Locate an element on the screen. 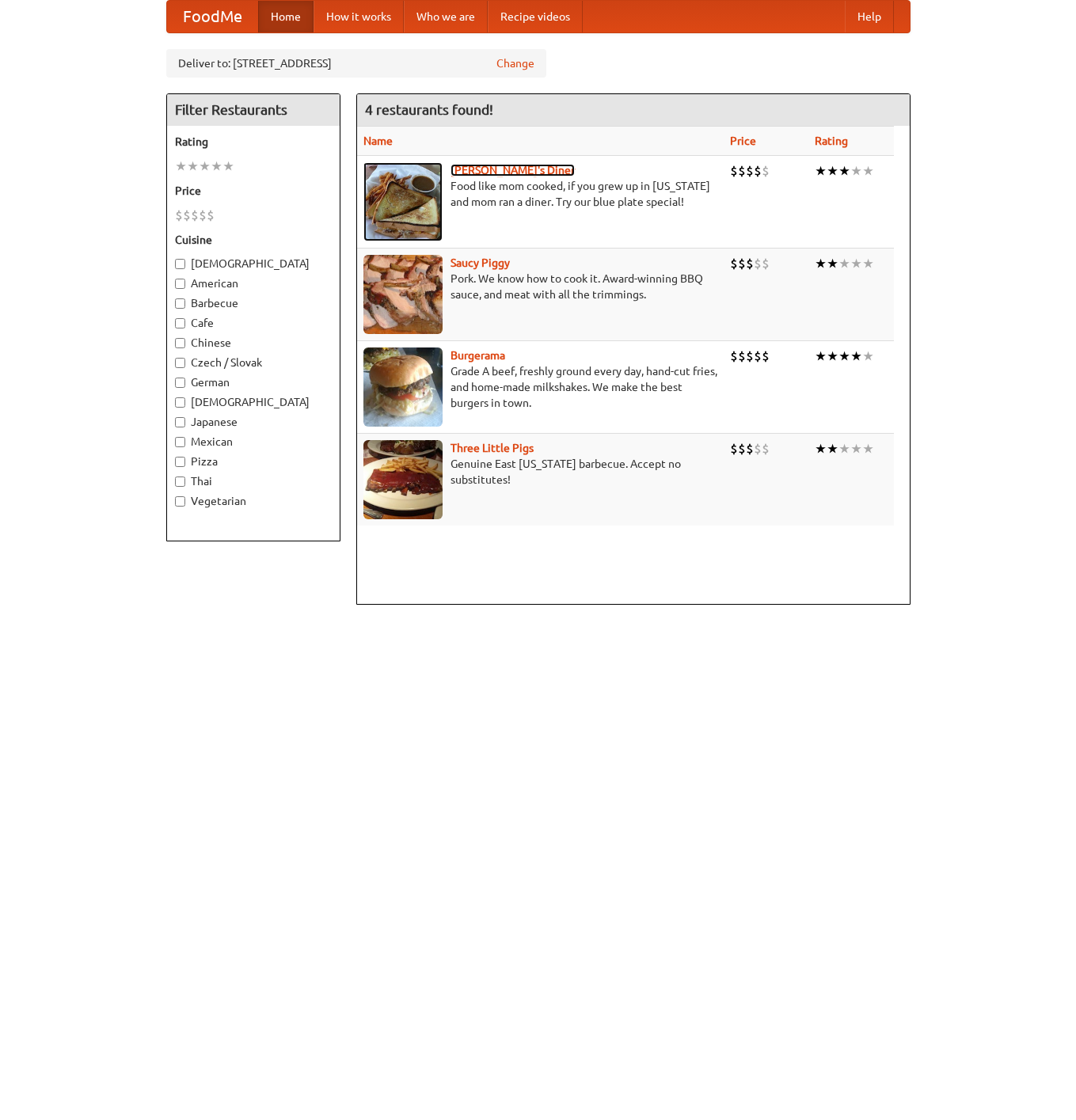  a: Help is located at coordinates (869, 17).